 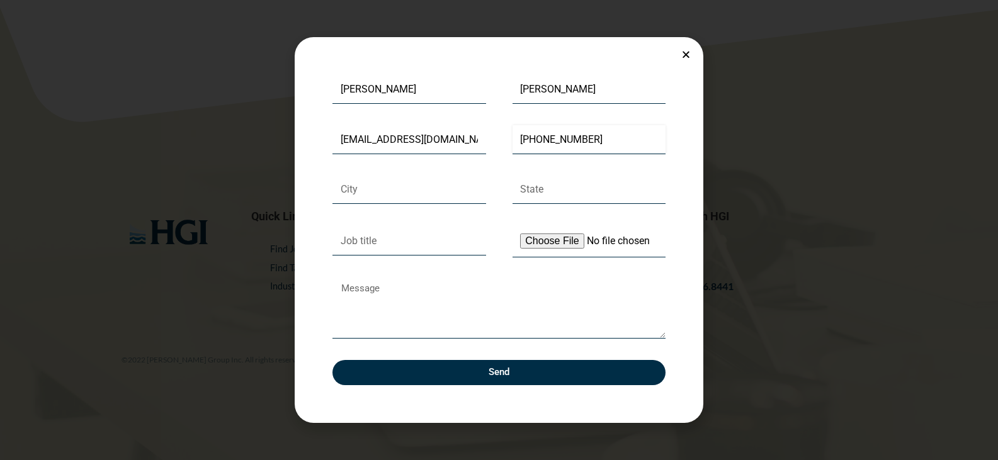 I want to click on input: Email, so click(x=409, y=140).